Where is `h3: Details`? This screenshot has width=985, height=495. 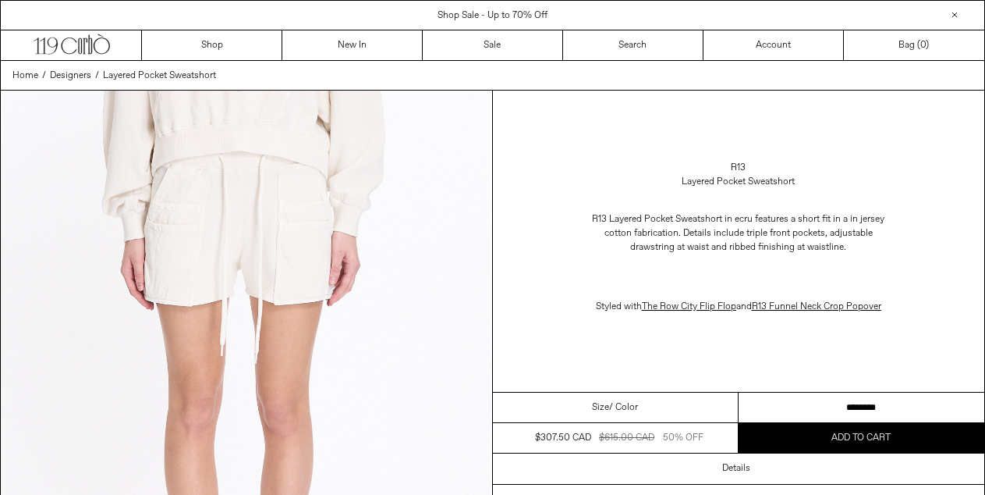 h3: Details is located at coordinates (736, 468).